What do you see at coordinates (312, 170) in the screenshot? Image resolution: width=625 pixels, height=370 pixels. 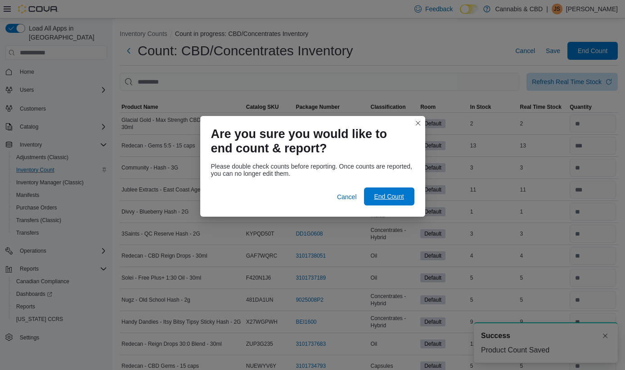 I see `div: Please double check counts before reporting. Once counts are reported, you can no longer edit them.` at bounding box center [312, 170].